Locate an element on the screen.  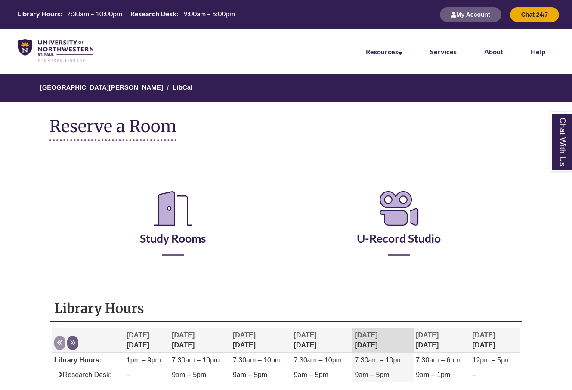
button: Previous week is located at coordinates (60, 343).